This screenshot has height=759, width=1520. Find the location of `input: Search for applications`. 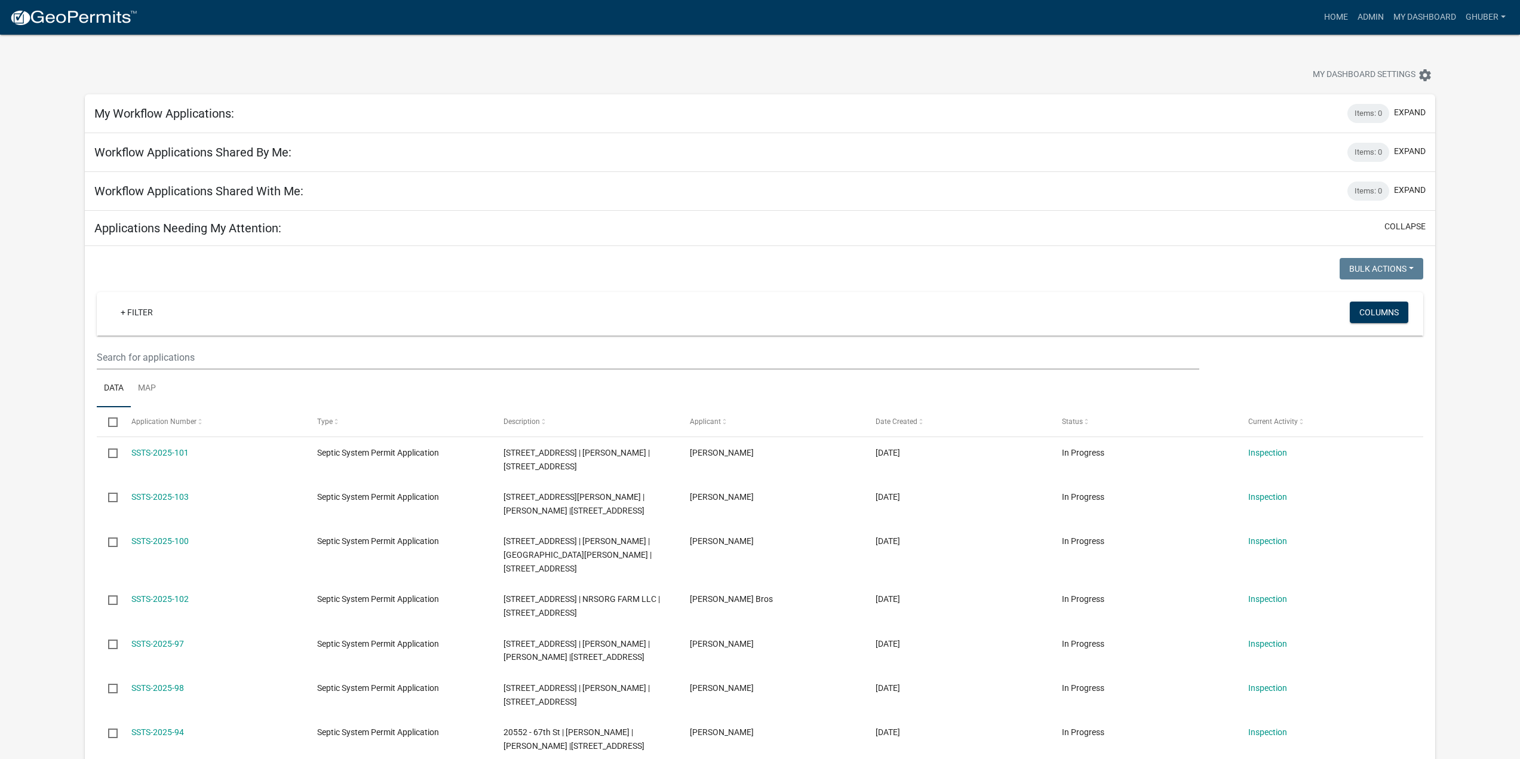

input: Search for applications is located at coordinates (647, 357).